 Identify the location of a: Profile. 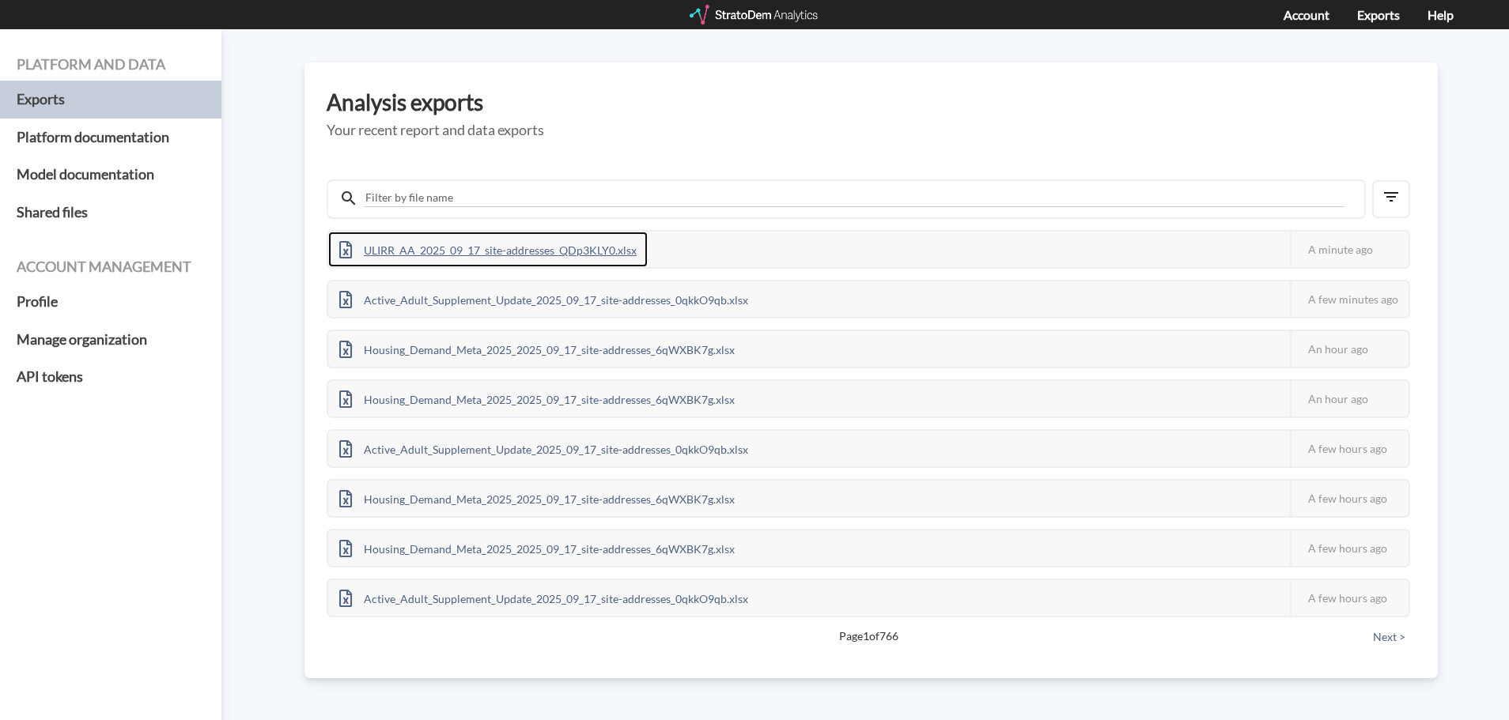
(111, 302).